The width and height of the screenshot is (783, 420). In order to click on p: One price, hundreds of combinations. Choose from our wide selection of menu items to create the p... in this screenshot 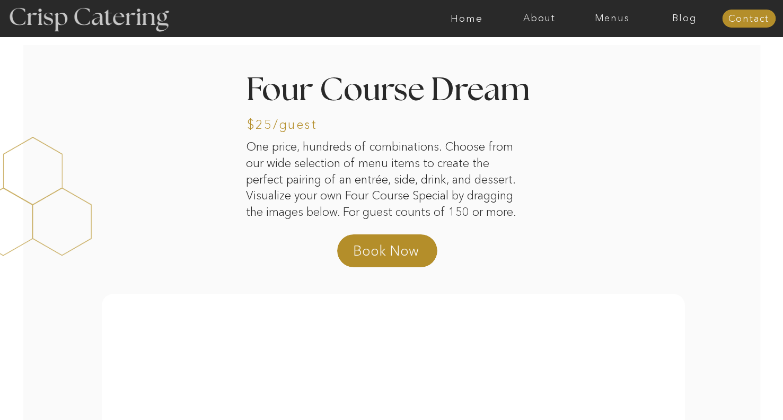, I will do `click(386, 173)`.